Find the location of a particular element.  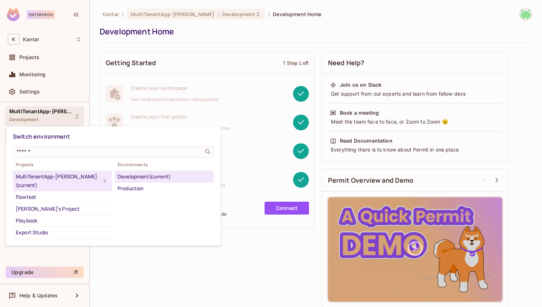

div: Demo Project is located at coordinates (62, 245).